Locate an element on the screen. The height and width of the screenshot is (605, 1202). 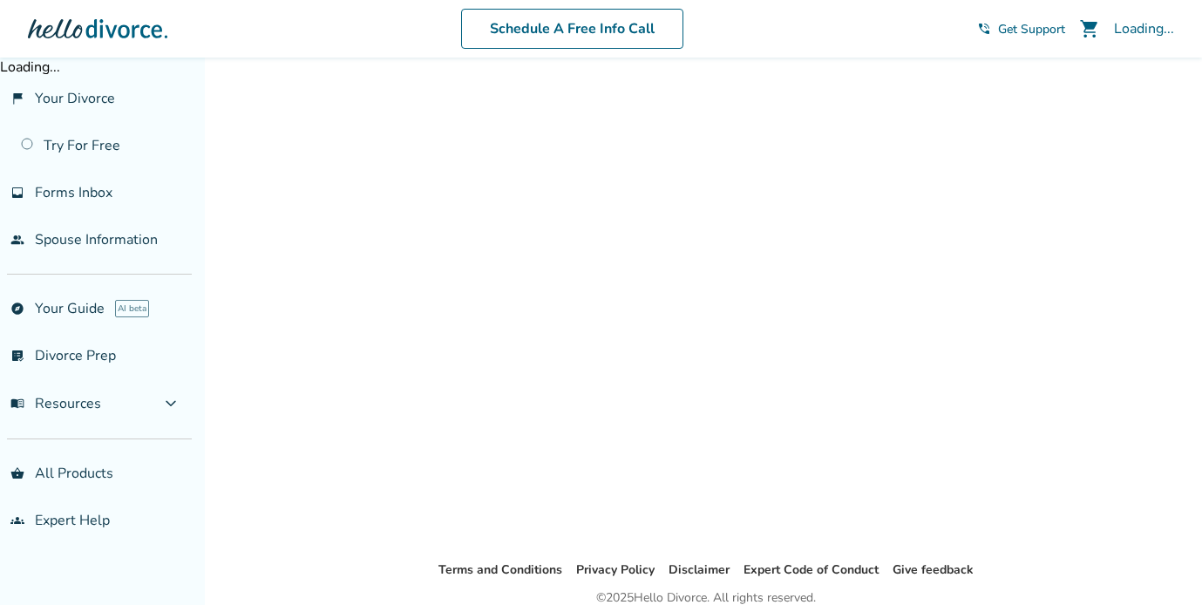
a: Expert Code of Conduct is located at coordinates (810, 569).